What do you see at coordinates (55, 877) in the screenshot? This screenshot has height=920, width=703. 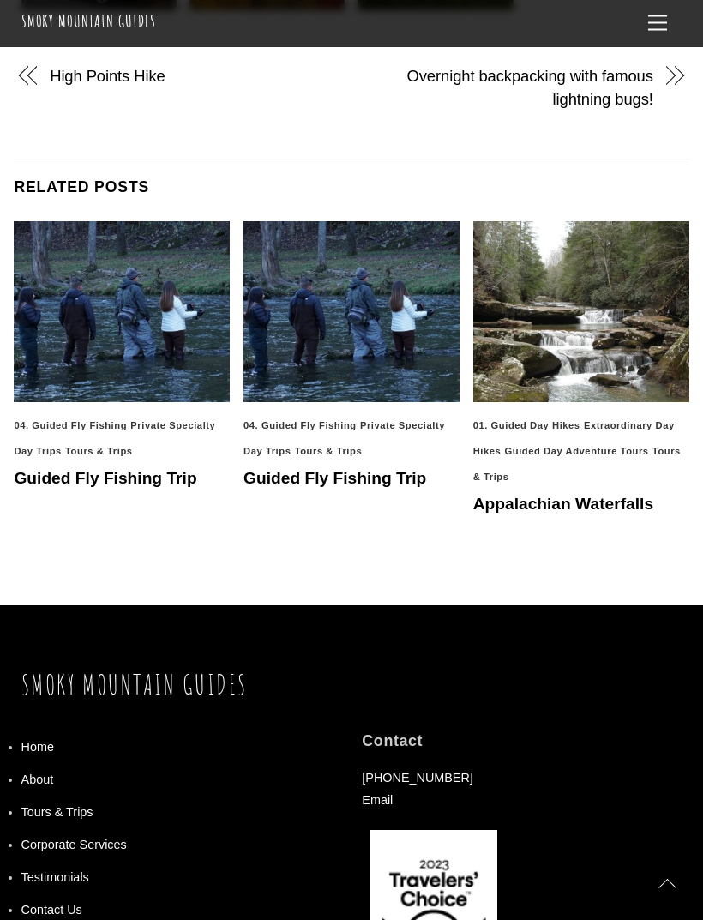 I see `a: Testimonials` at bounding box center [55, 877].